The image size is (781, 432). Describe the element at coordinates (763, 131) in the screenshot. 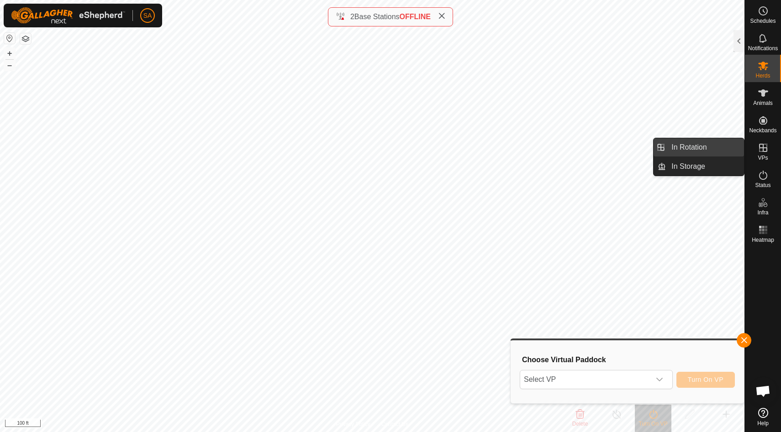

I see `span: Neckbands` at that location.